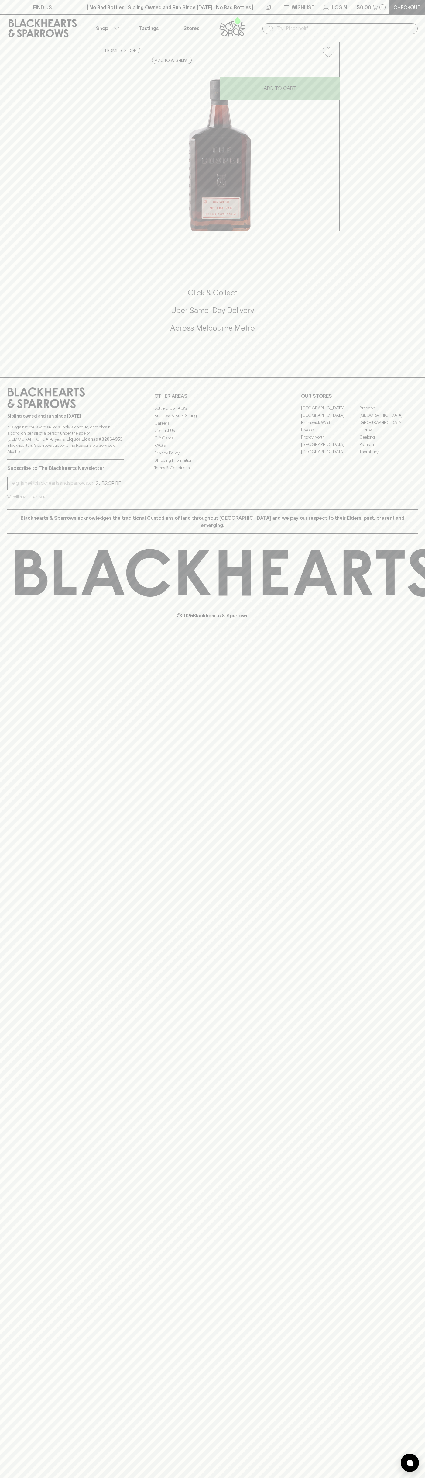 This screenshot has width=425, height=1478. What do you see at coordinates (331, 437) in the screenshot?
I see `a: Fitzroy North` at bounding box center [331, 437].